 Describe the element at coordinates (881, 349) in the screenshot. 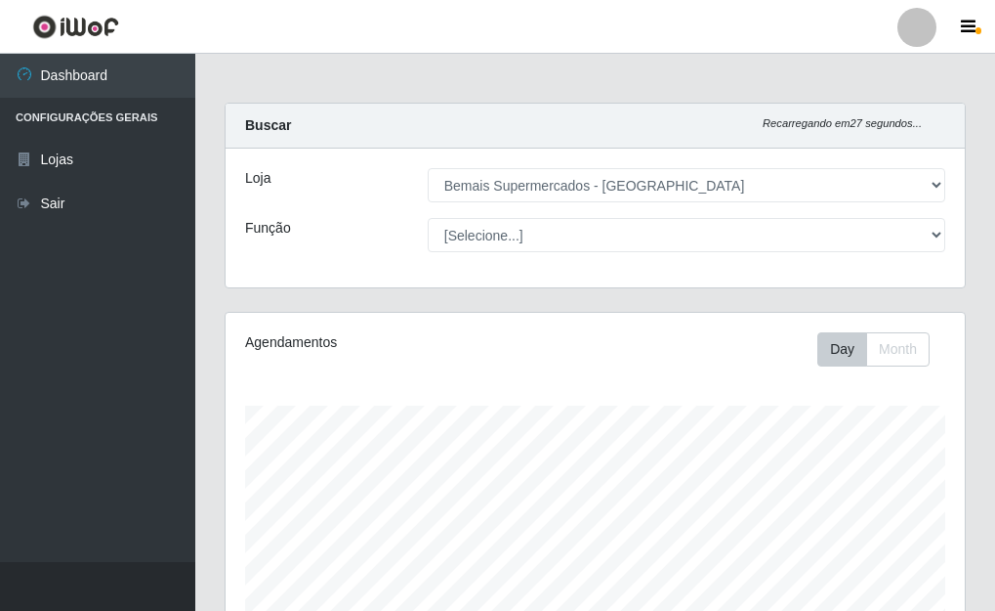

I see `div: Toolbar with button groups` at that location.